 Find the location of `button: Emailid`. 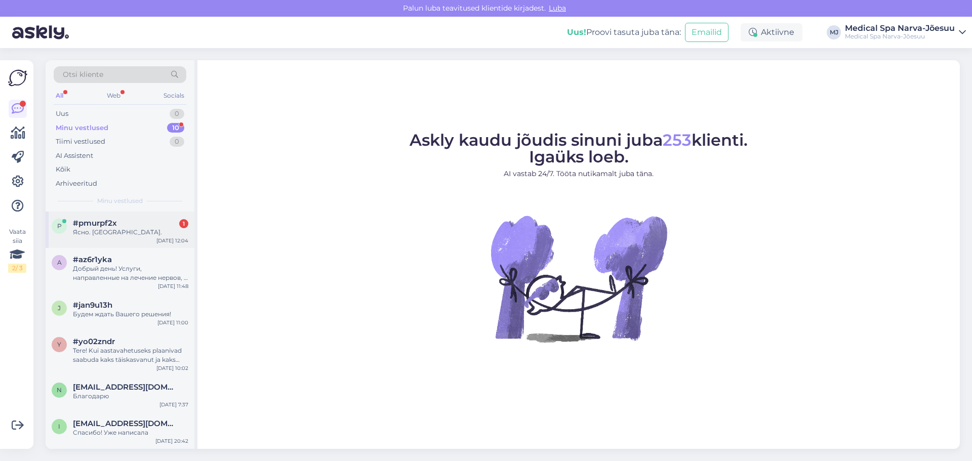

button: Emailid is located at coordinates (707, 32).